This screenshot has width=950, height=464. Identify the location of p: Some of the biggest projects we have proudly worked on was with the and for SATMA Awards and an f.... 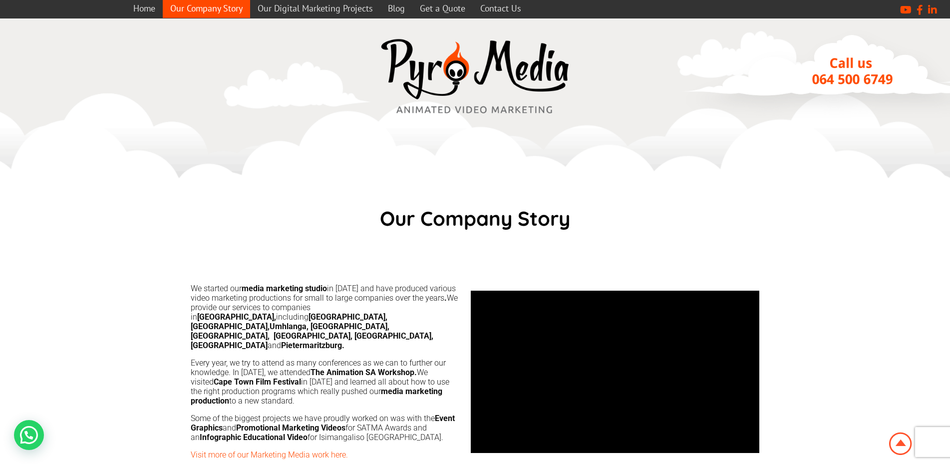
(326, 427).